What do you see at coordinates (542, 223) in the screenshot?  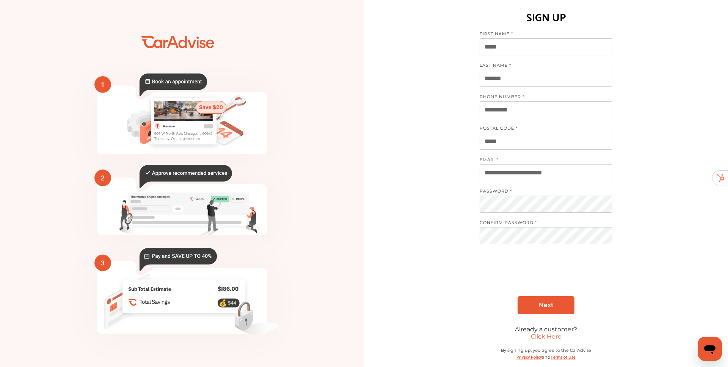 I see `label: CONFIRM PASSWORD` at bounding box center [542, 223].